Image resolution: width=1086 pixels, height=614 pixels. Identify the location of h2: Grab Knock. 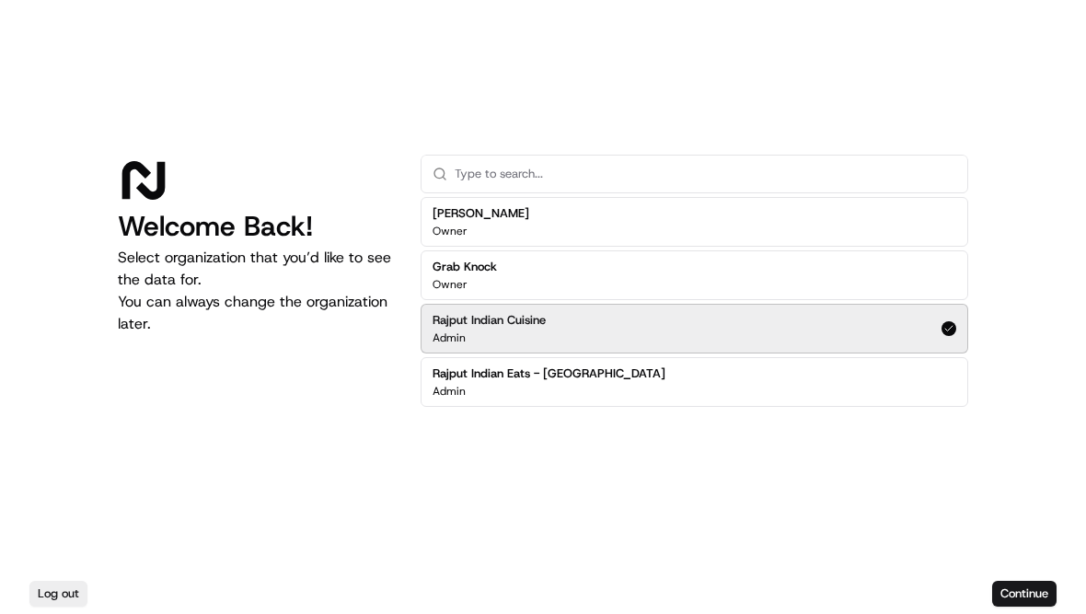
(465, 267).